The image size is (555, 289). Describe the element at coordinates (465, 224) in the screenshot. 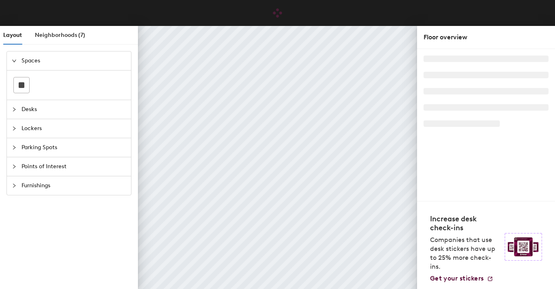

I see `h4: Increase desk check-ins` at that location.